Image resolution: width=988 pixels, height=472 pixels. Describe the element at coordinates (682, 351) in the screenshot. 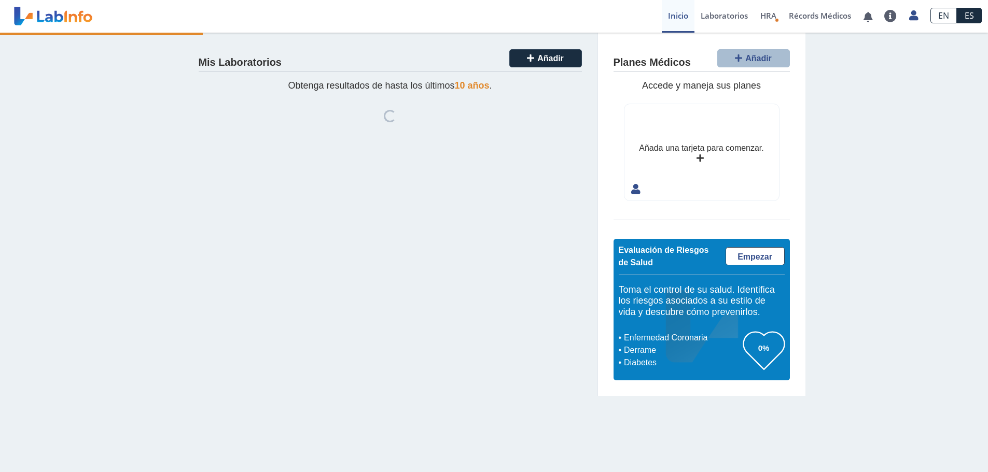

I see `li: Derrame` at that location.